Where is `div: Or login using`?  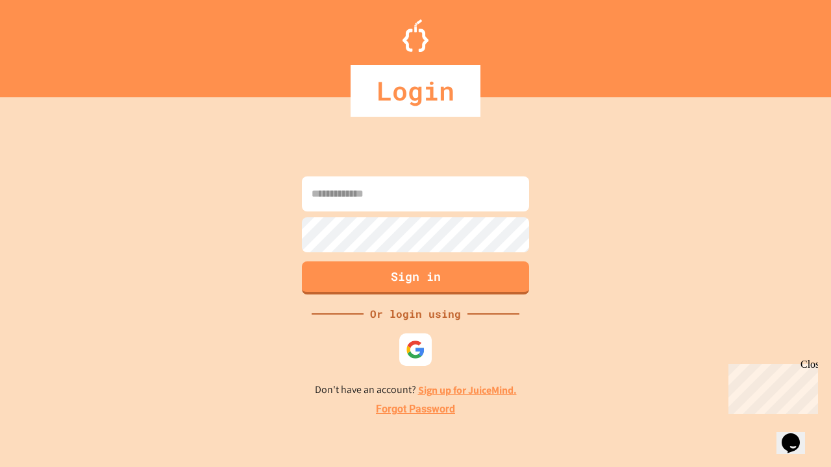 div: Or login using is located at coordinates (415, 314).